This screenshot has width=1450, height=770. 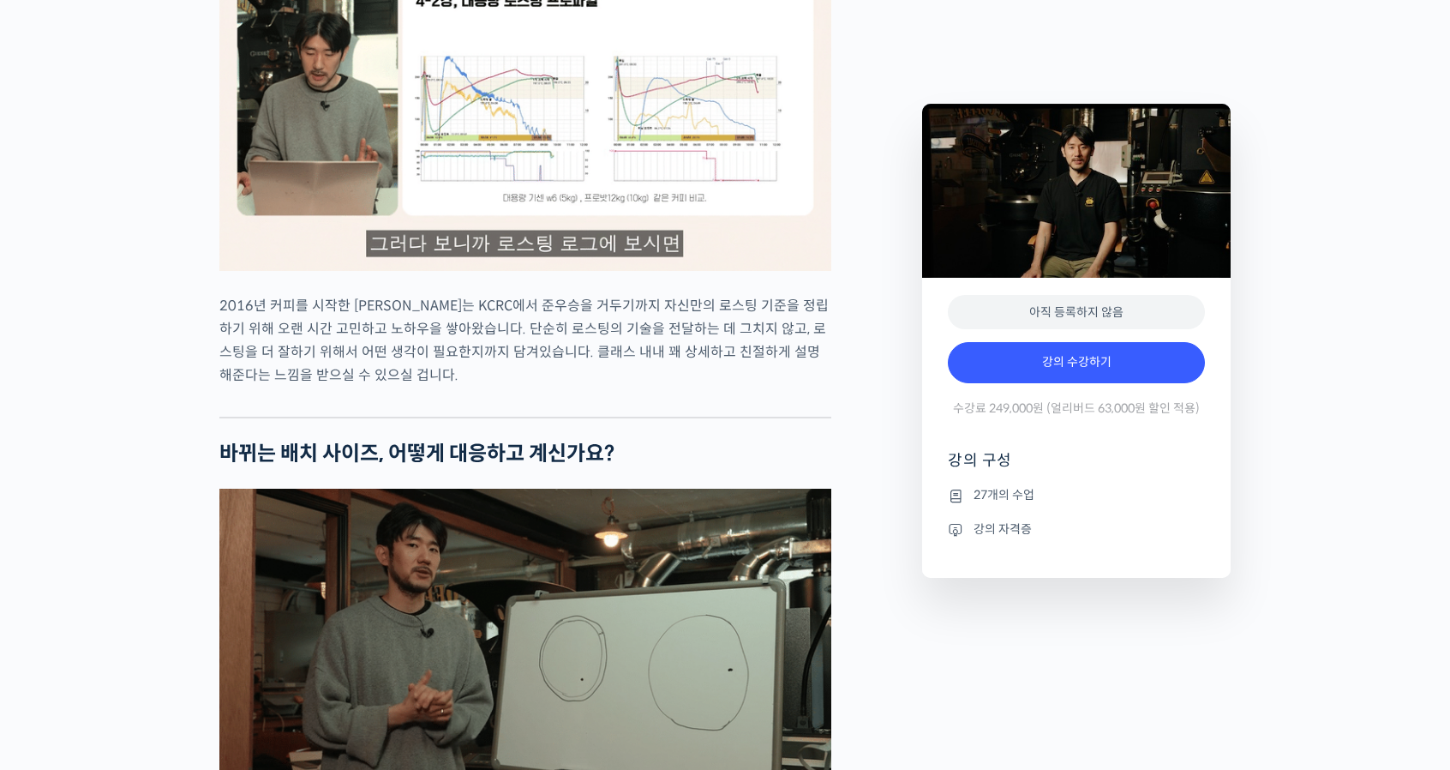 What do you see at coordinates (1076, 529) in the screenshot?
I see `li: 강의 자격증` at bounding box center [1076, 529].